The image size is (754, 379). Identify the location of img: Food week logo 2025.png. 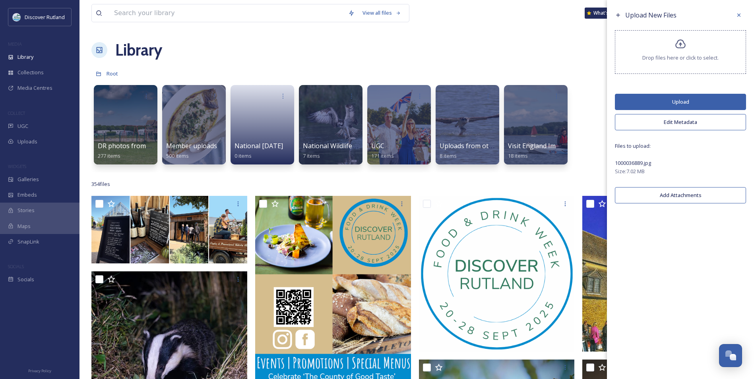
(497, 274).